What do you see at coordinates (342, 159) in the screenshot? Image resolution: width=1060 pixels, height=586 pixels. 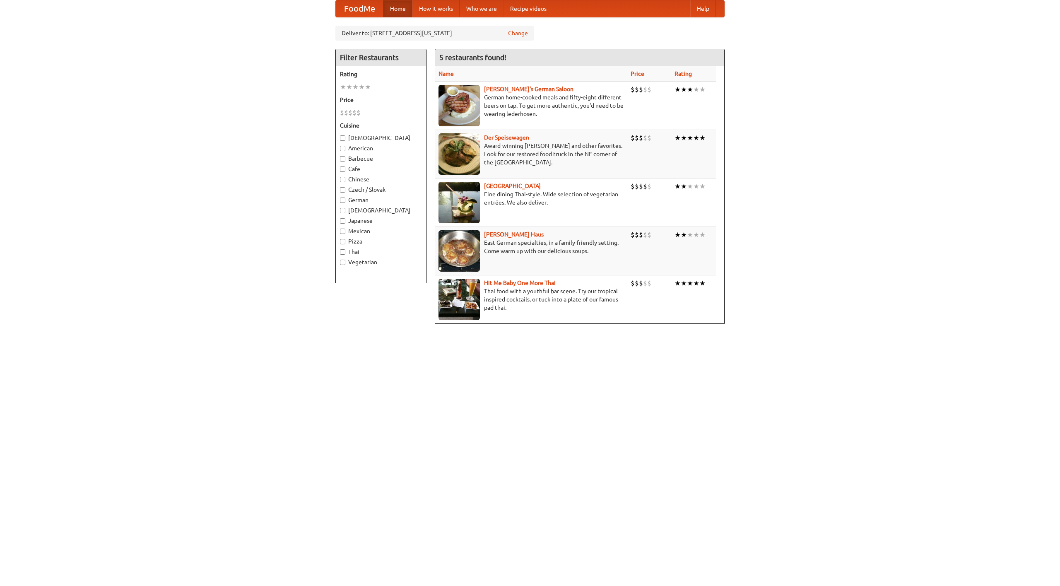 I see `input: Barbecue` at bounding box center [342, 159].